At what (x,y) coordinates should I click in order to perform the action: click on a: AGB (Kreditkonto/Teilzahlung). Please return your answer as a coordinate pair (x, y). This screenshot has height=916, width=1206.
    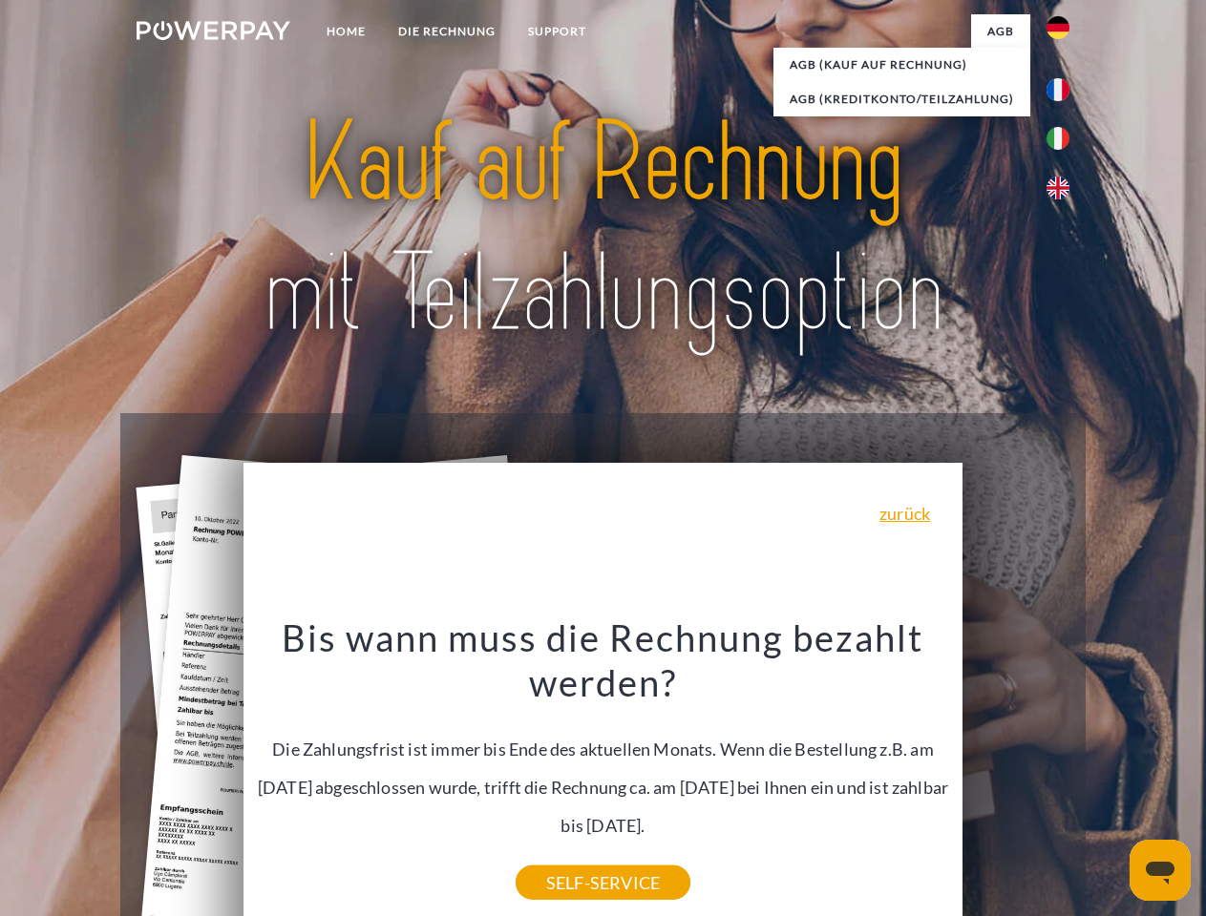
    Looking at the image, I should click on (901, 99).